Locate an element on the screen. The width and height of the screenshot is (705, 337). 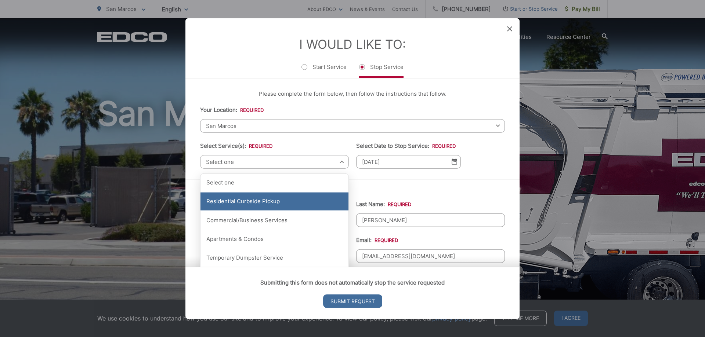
input: Submit Request is located at coordinates (352, 301).